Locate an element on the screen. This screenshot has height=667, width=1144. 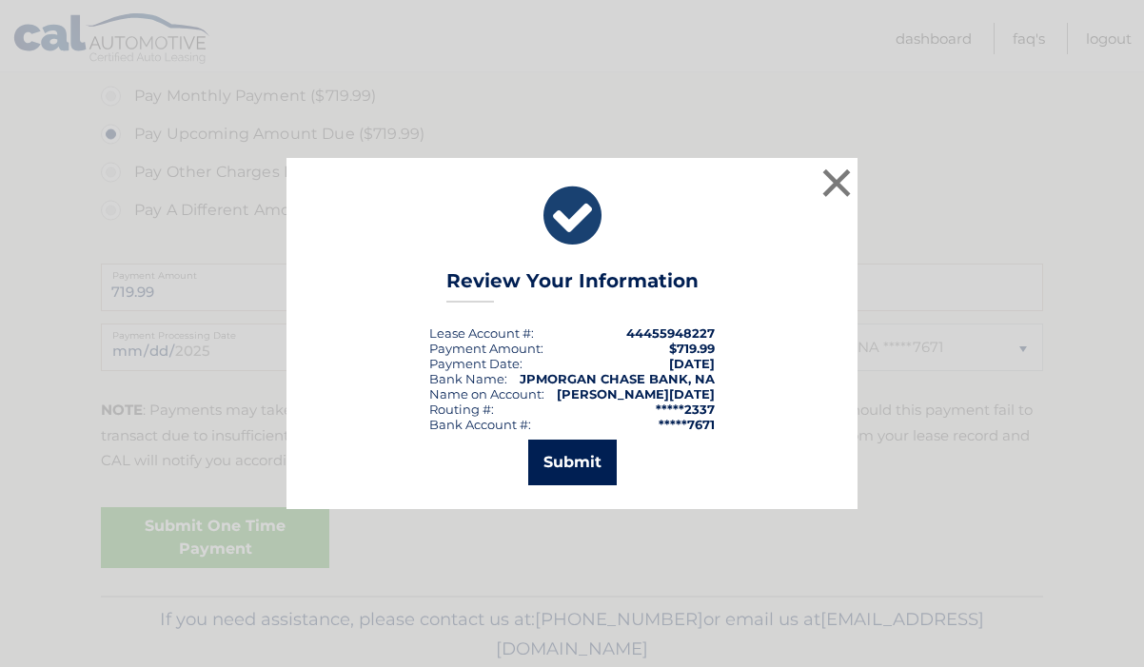
button: Submit is located at coordinates (572, 462).